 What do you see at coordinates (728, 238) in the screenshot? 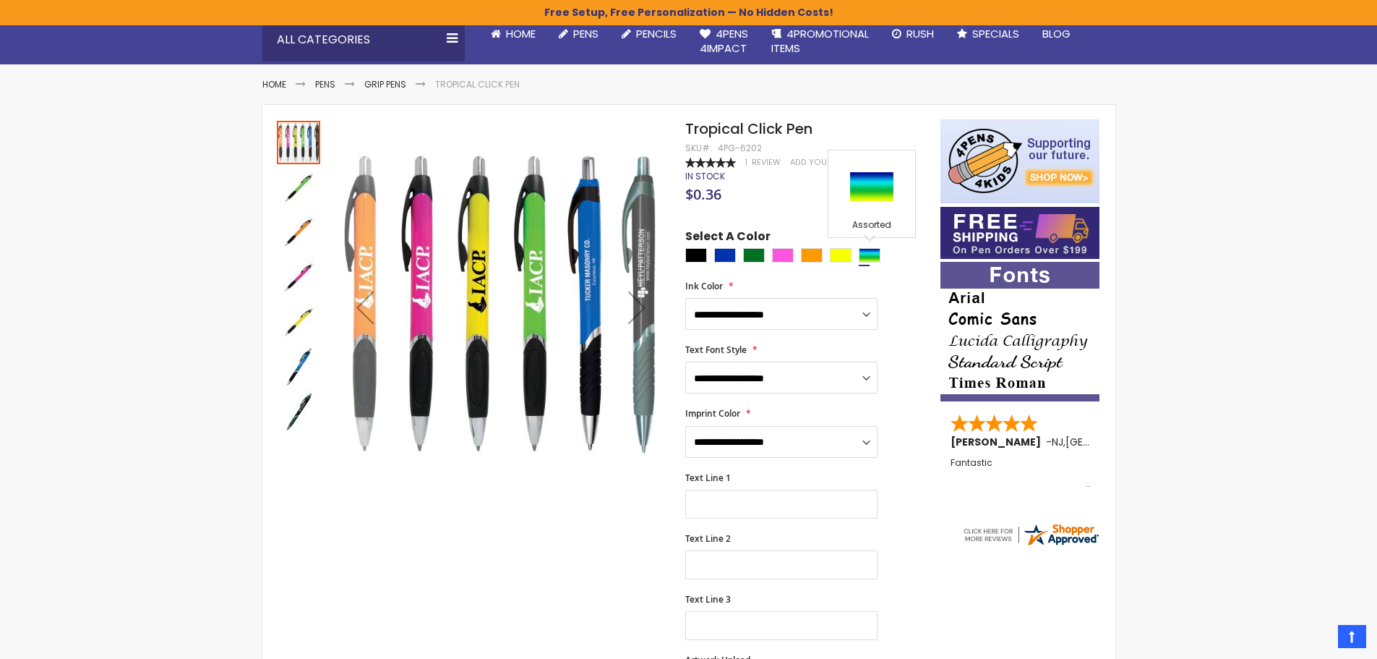
I see `span: Select A Color` at bounding box center [728, 238].